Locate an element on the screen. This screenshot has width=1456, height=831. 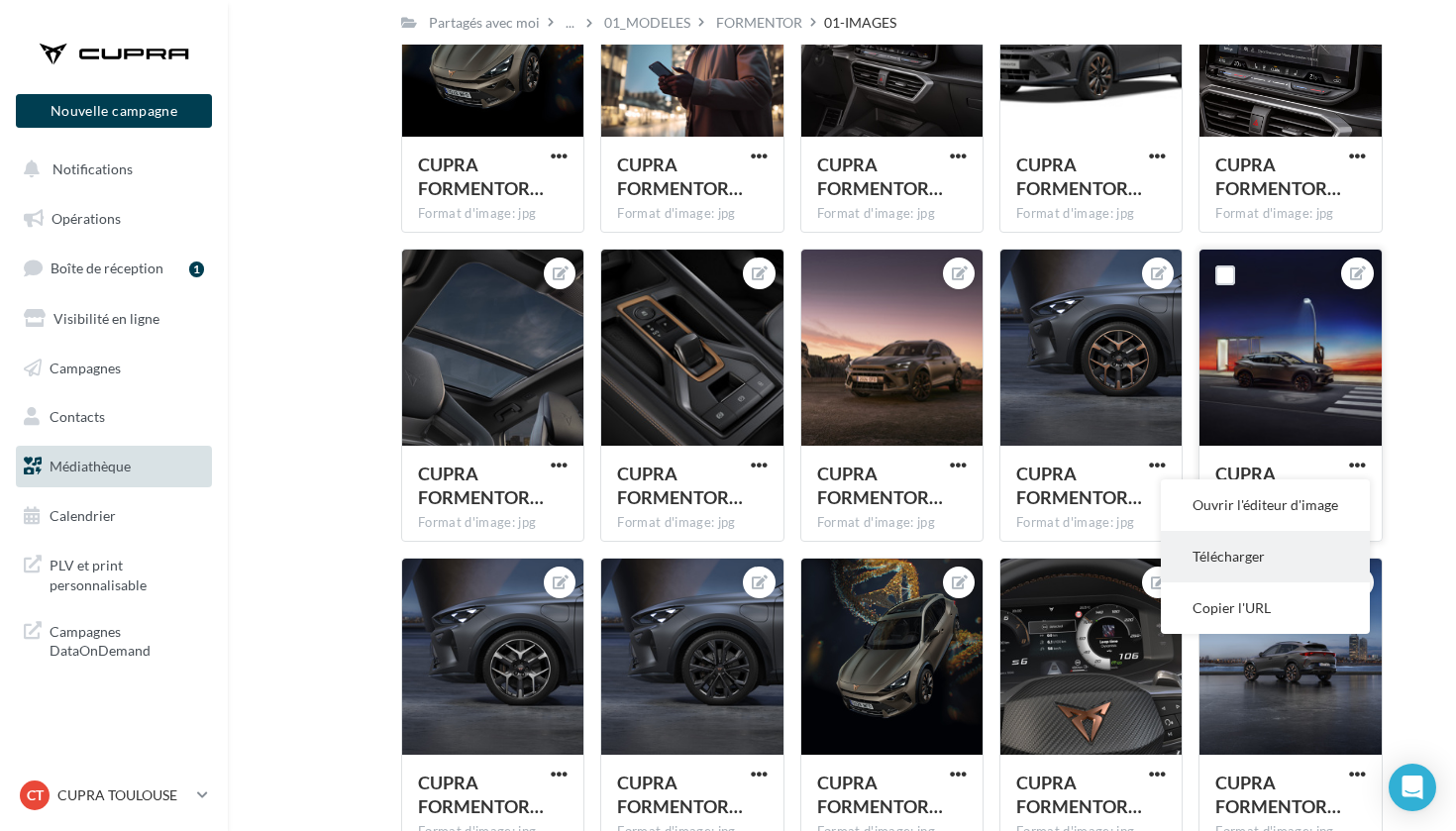
a: Médiathèque is located at coordinates (114, 466).